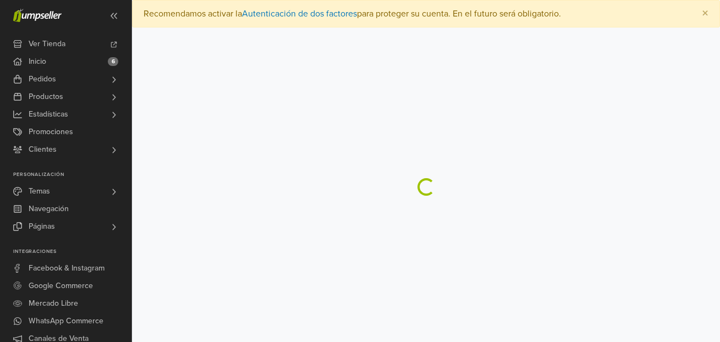 Image resolution: width=720 pixels, height=342 pixels. I want to click on span: Estadísticas, so click(48, 114).